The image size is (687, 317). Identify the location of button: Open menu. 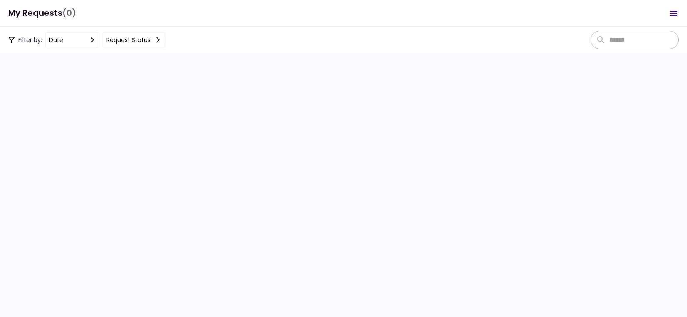
(674, 13).